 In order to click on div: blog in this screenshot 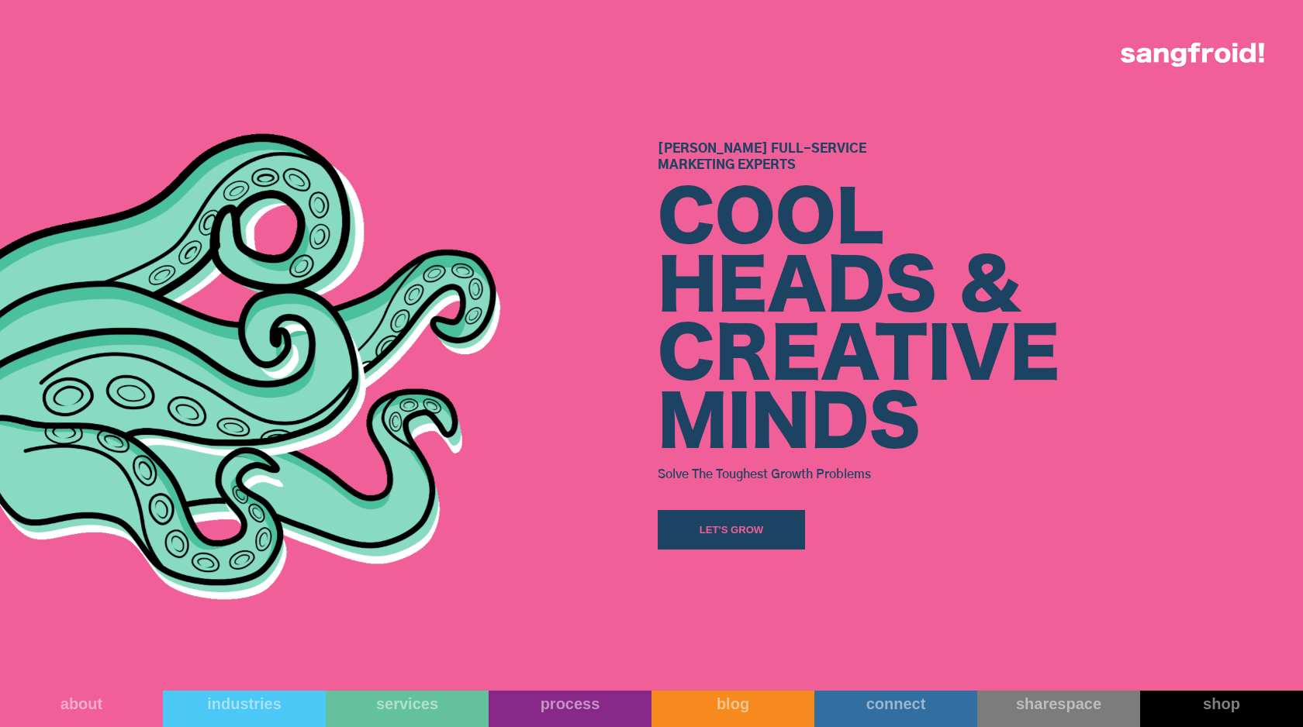, I will do `click(733, 704)`.